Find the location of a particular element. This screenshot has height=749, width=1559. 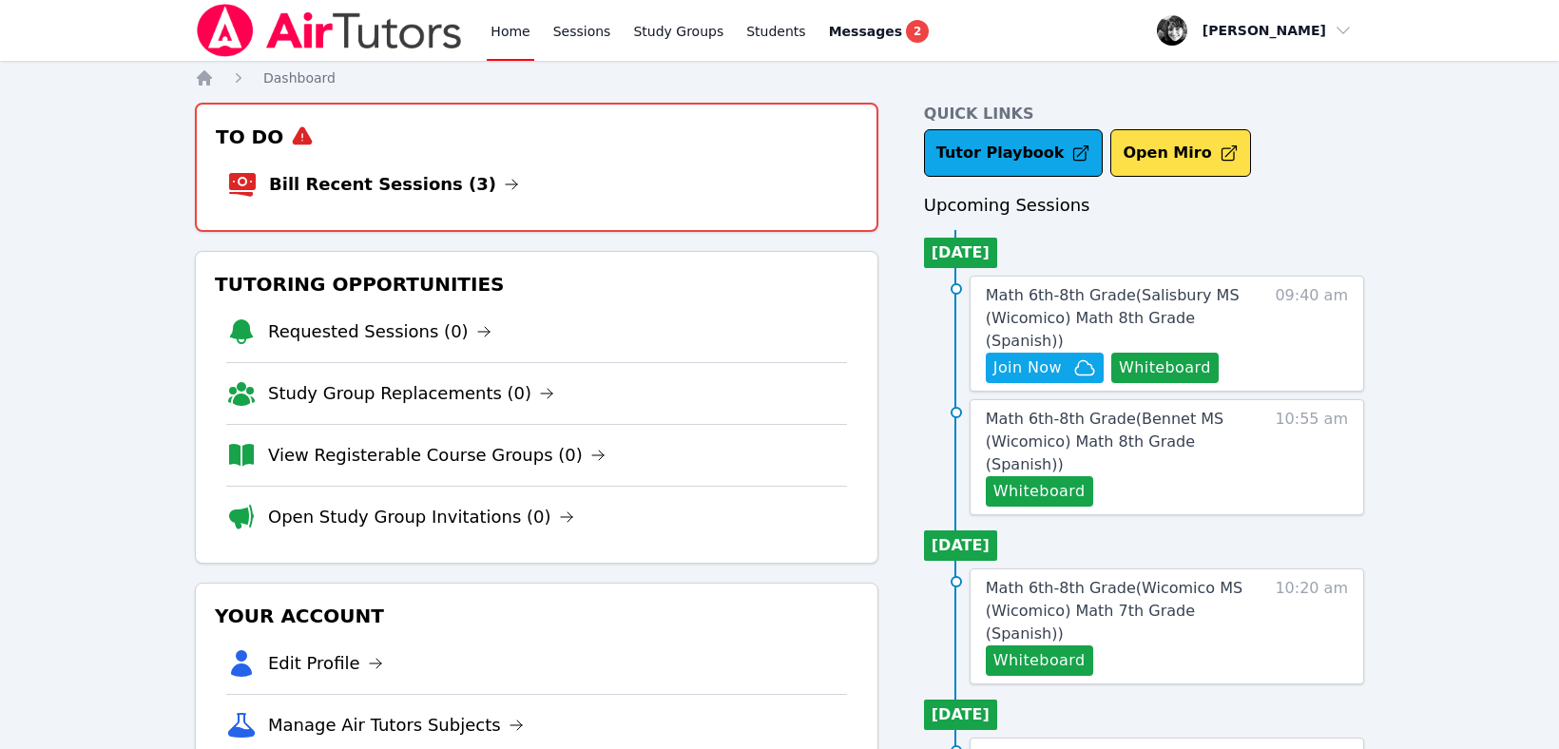

h3: Your Account is located at coordinates (536, 616).